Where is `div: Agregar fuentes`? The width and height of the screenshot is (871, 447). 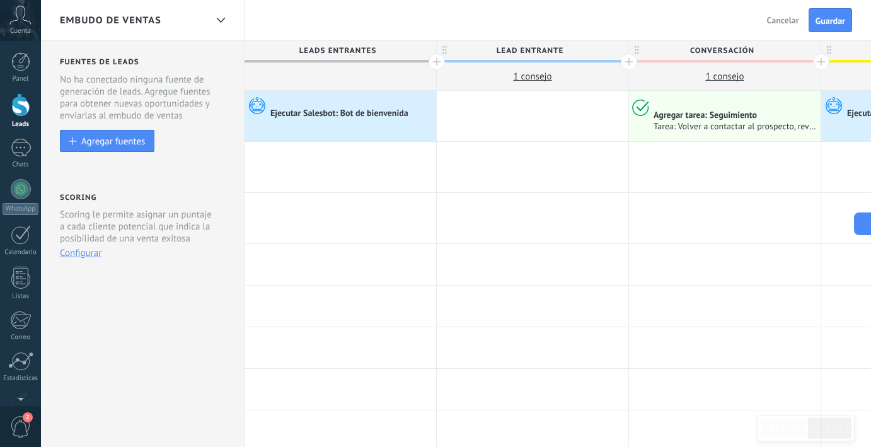
div: Agregar fuentes is located at coordinates (113, 141).